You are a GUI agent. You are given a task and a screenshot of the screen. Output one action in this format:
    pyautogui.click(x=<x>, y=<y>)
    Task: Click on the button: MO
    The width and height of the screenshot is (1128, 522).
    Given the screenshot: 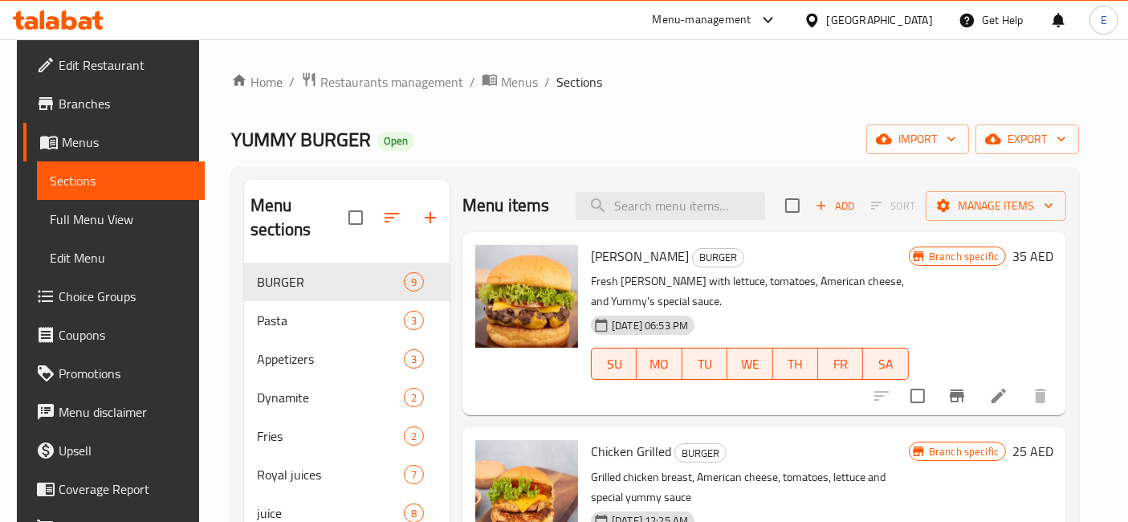 What is the action you would take?
    pyautogui.click(x=659, y=364)
    